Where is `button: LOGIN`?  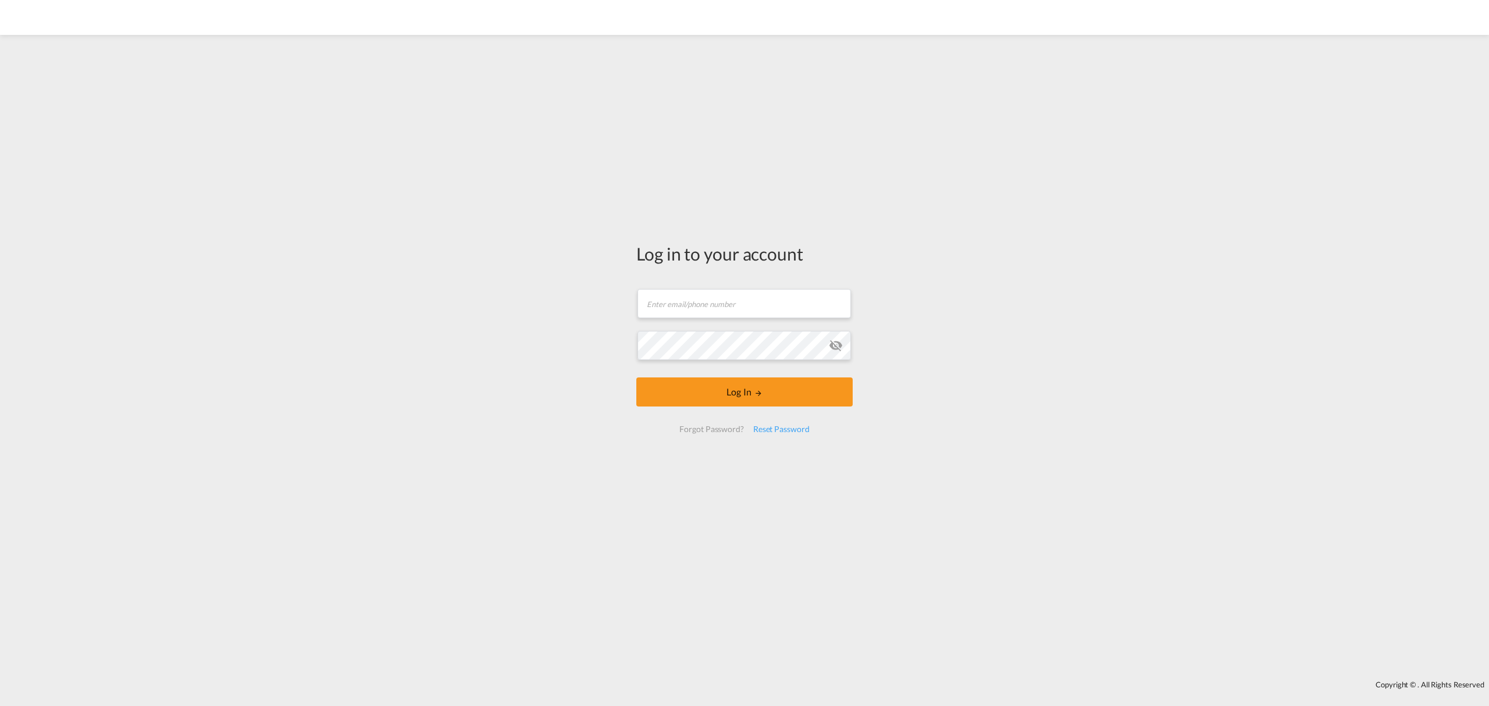
button: LOGIN is located at coordinates (744, 392).